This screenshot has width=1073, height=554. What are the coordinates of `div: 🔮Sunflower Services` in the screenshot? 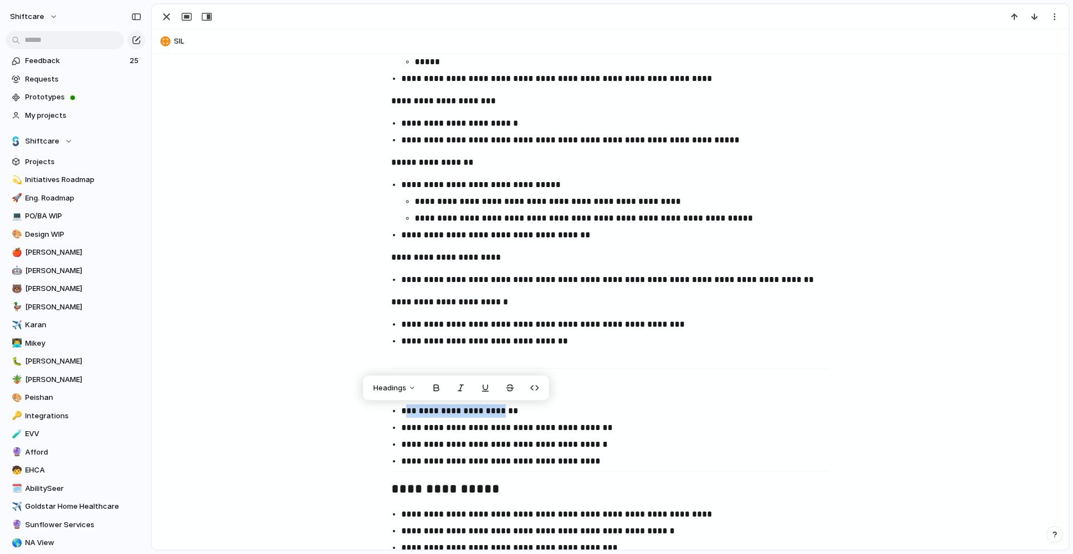 It's located at (75, 525).